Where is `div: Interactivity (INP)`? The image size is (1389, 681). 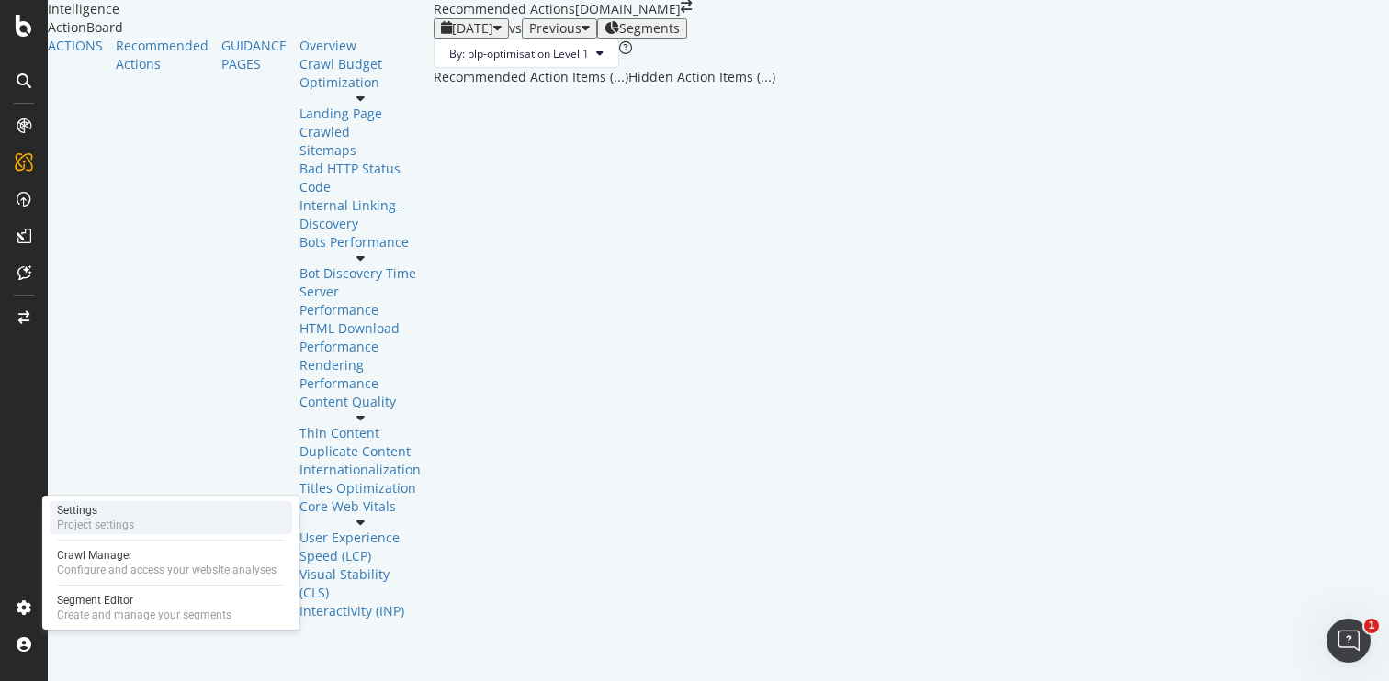
div: Interactivity (INP) is located at coordinates (360, 612).